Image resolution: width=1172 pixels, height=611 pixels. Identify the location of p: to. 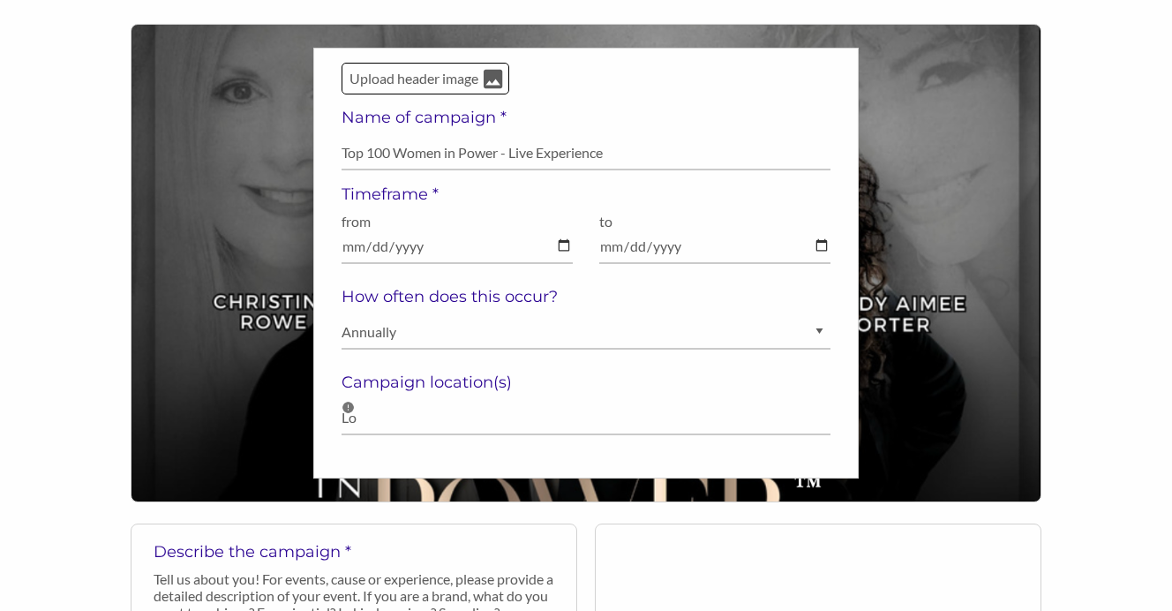
(715, 221).